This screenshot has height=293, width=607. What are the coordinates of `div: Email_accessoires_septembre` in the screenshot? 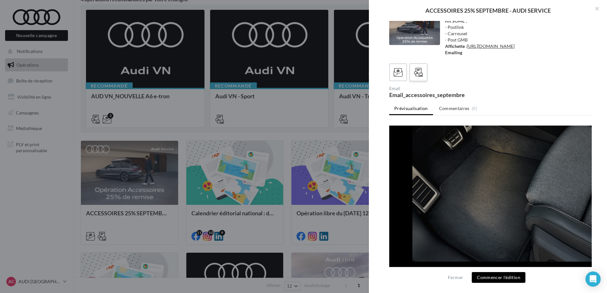 It's located at (438, 95).